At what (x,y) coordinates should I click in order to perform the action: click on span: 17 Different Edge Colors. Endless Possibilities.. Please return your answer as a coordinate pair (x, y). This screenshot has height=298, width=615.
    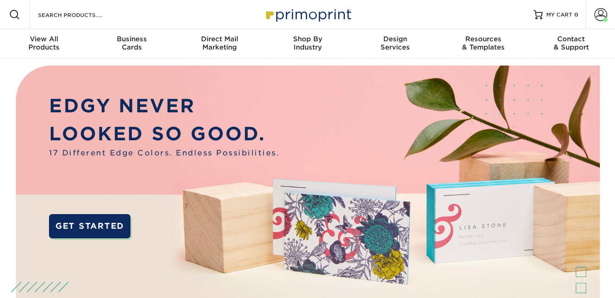
    Looking at the image, I should click on (164, 153).